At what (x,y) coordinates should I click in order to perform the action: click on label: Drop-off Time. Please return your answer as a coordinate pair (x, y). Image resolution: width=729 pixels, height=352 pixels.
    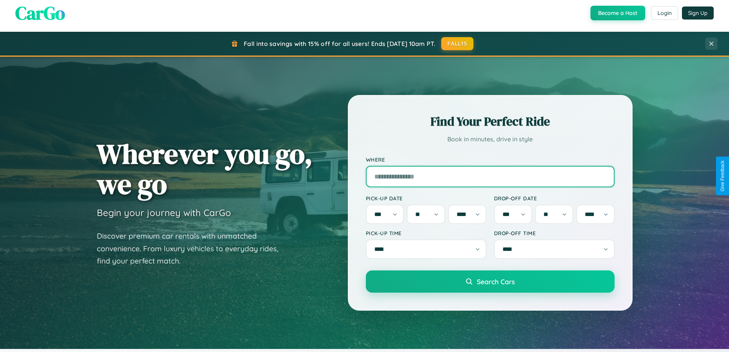
    Looking at the image, I should click on (554, 233).